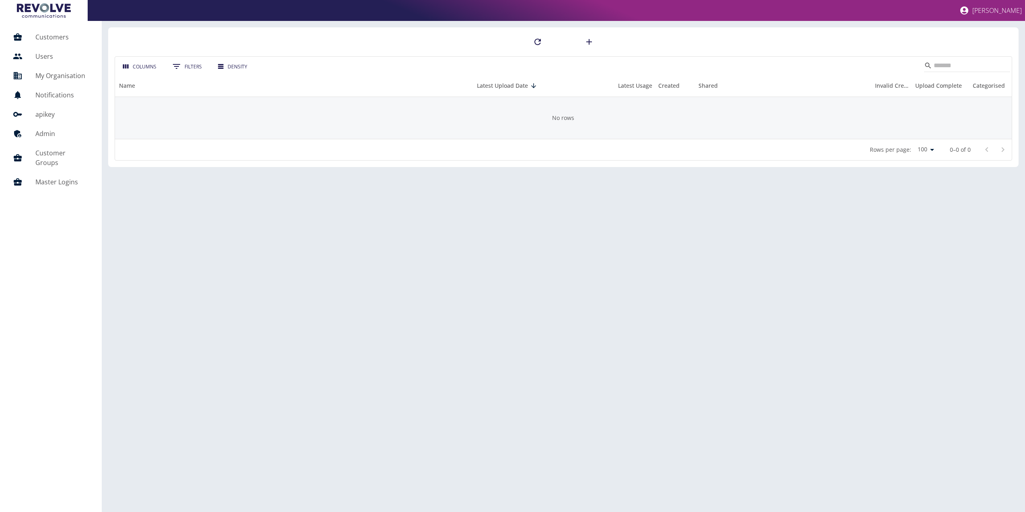  What do you see at coordinates (51, 182) in the screenshot?
I see `a: Master Logins` at bounding box center [51, 182].